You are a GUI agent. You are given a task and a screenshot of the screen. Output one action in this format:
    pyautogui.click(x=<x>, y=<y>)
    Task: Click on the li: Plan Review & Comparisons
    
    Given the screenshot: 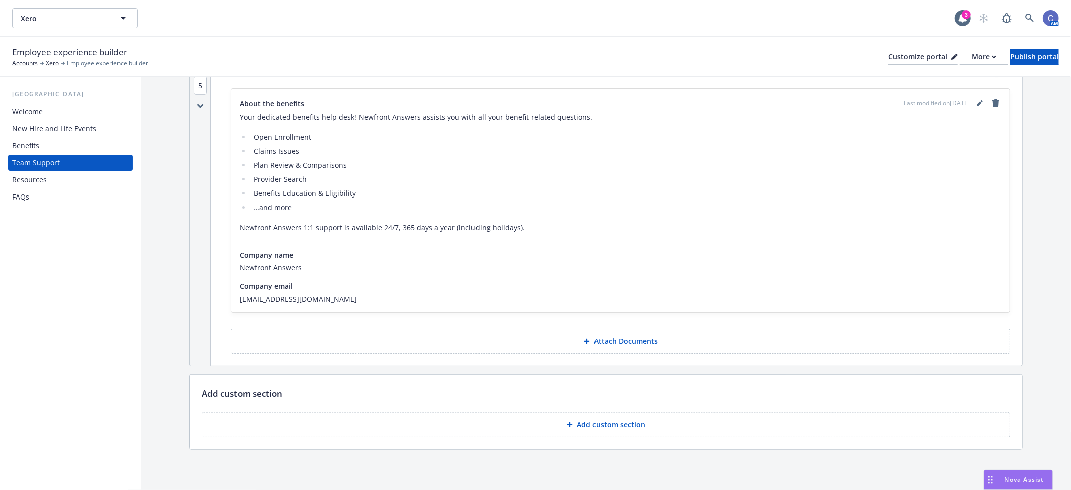 What is the action you would take?
    pyautogui.click(x=626, y=165)
    